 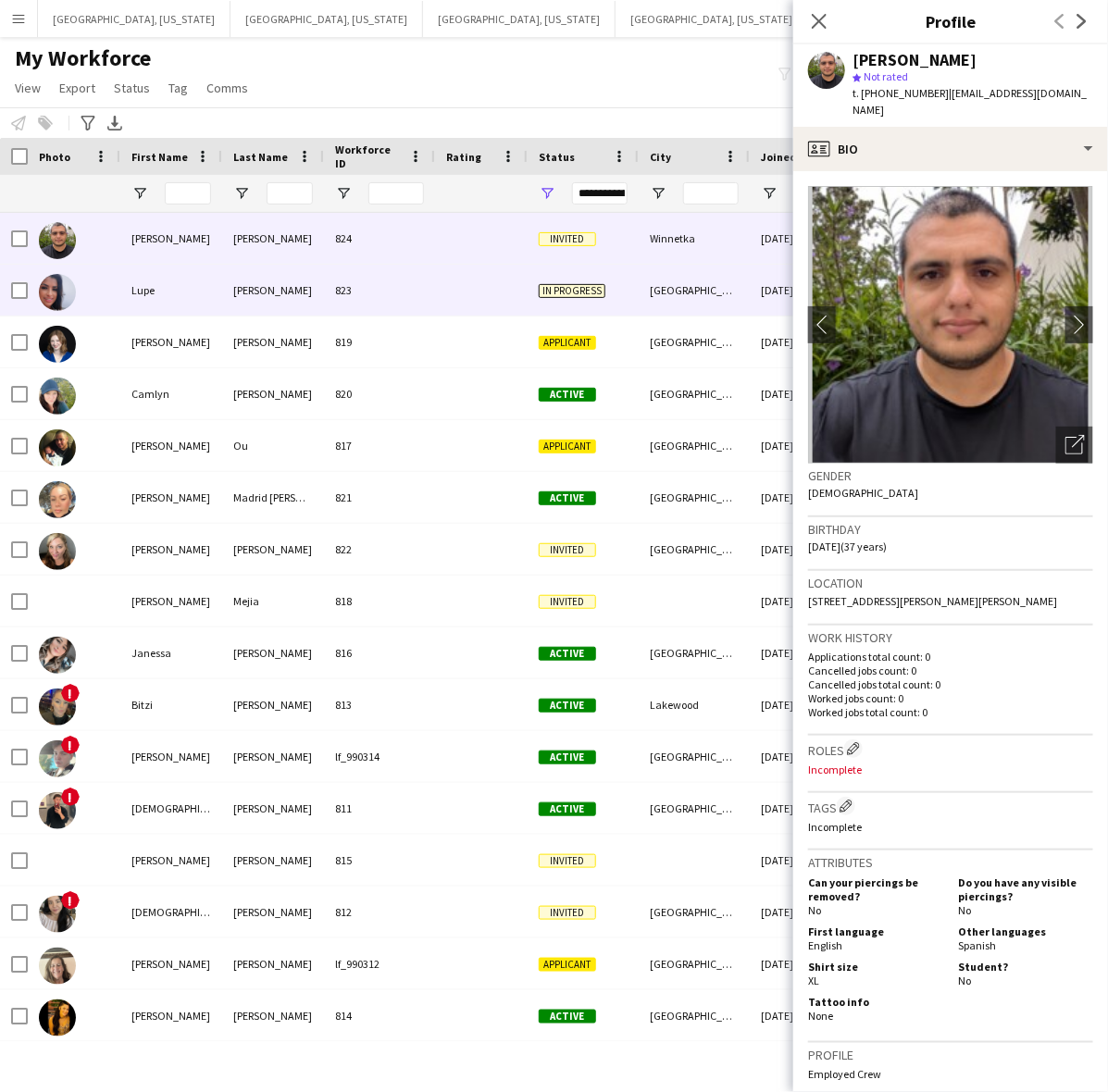 What do you see at coordinates (290, 193) in the screenshot?
I see `input: Last Name Filter Input` at bounding box center [290, 193].